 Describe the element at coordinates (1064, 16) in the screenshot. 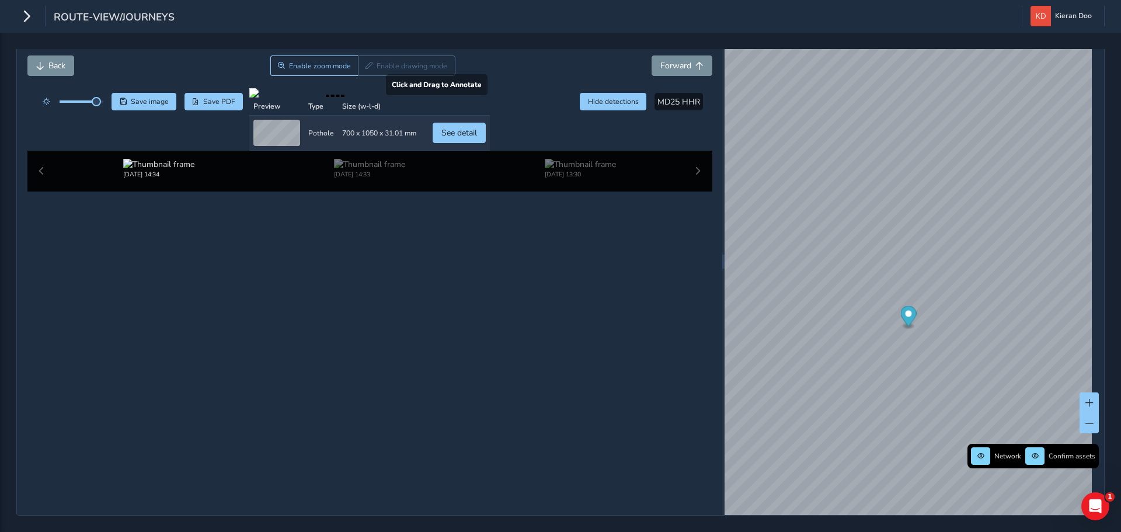

I see `button: Kieran Doo` at that location.